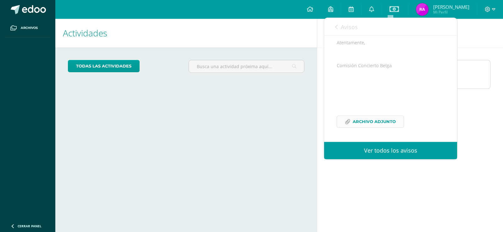 The width and height of the screenshot is (503, 232). Describe the element at coordinates (28, 28) in the screenshot. I see `a: Archivos` at that location.